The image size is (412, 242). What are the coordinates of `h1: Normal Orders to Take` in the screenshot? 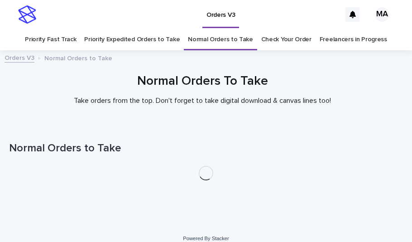 It's located at (206, 148).